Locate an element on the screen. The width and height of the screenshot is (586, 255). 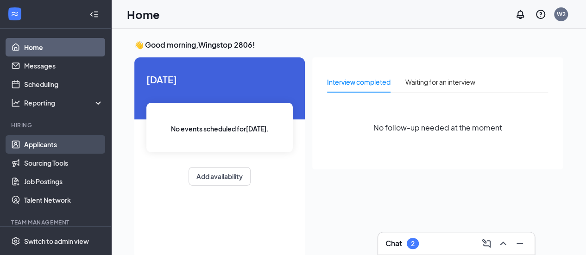
svg: ComposeMessage is located at coordinates (486, 244).